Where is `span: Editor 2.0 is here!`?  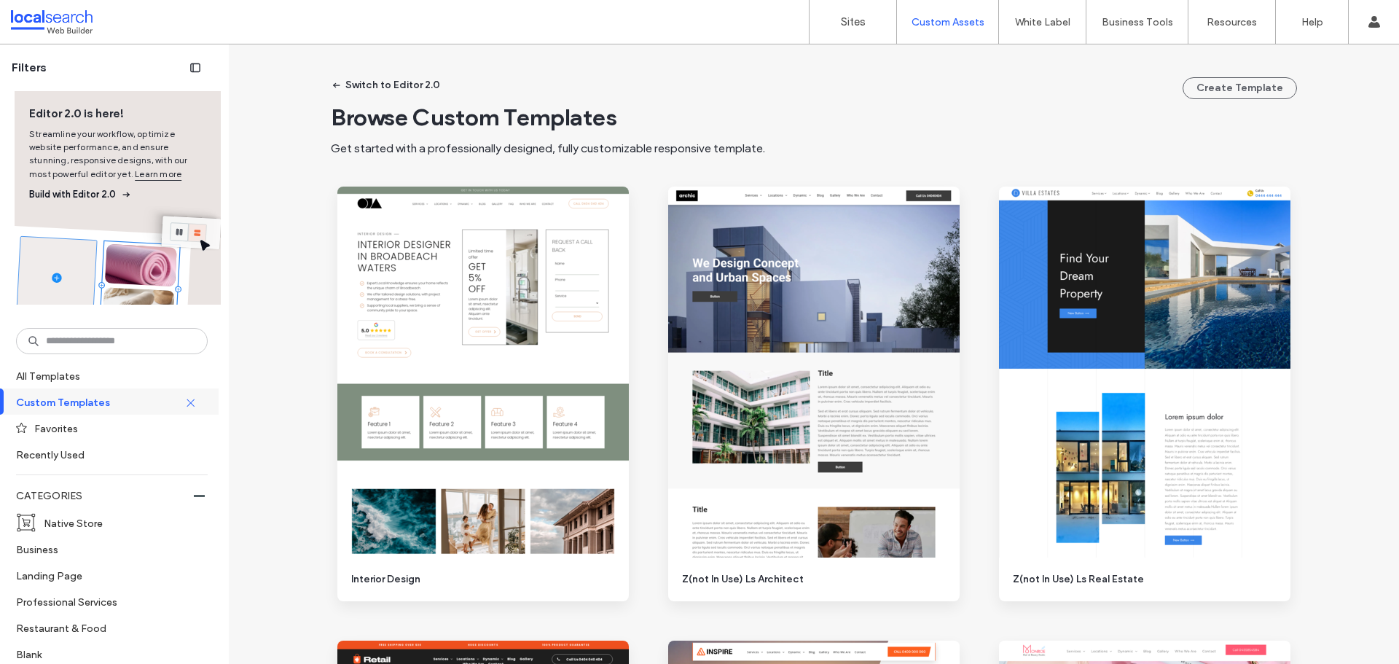 span: Editor 2.0 is here! is located at coordinates (117, 114).